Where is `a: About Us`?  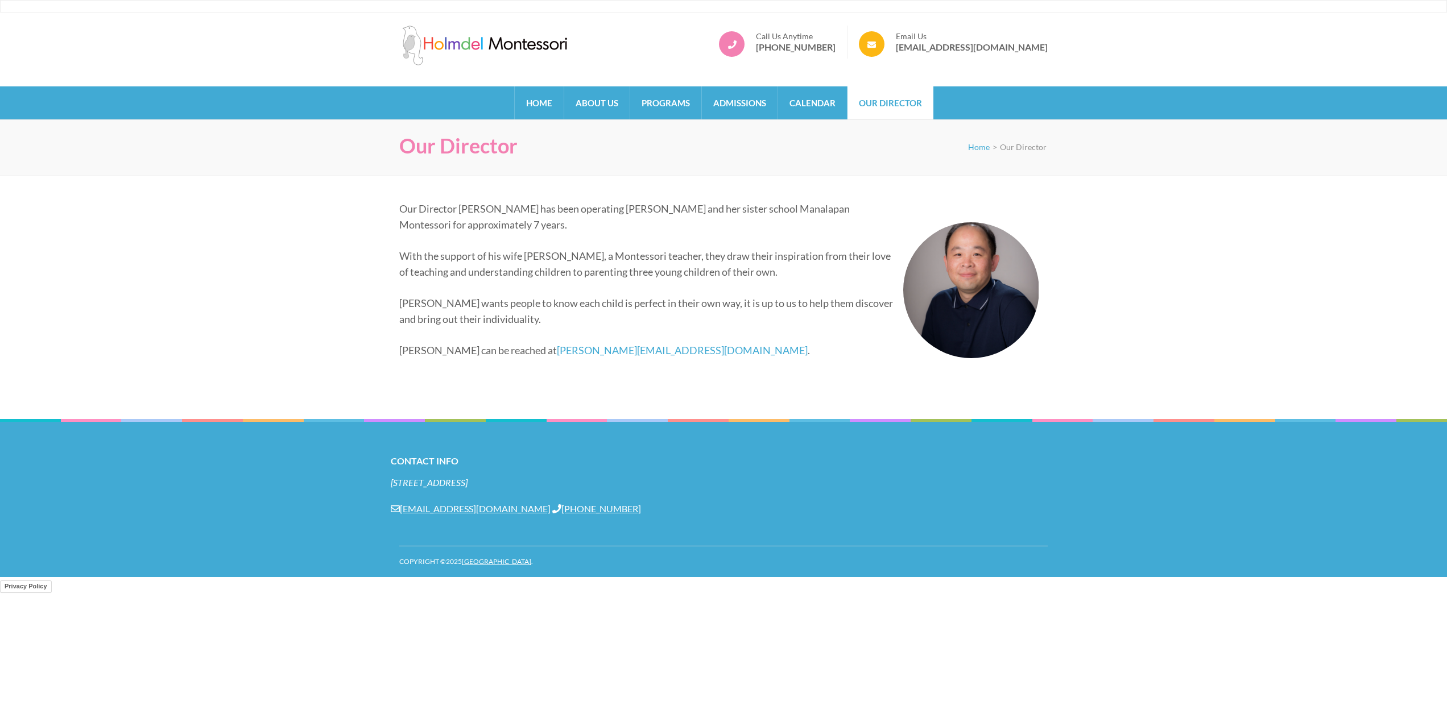 a: About Us is located at coordinates (597, 103).